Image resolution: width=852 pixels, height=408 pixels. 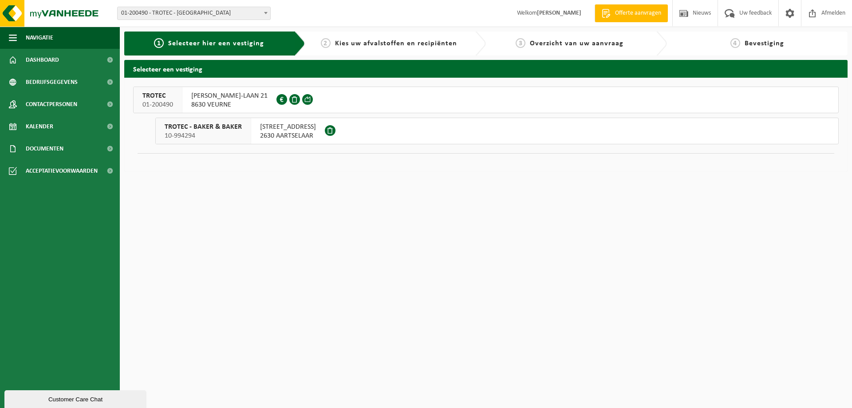 I want to click on span: Navigatie, so click(x=40, y=38).